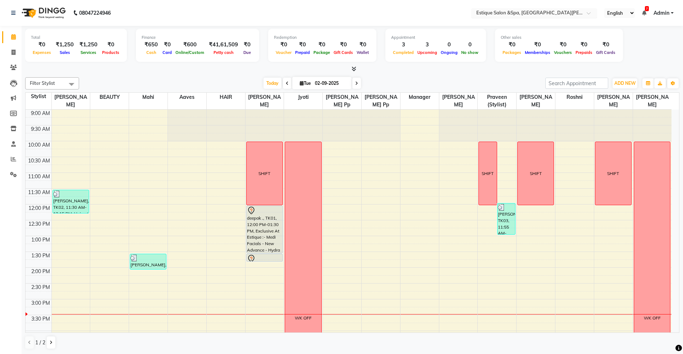 This screenshot has height=354, width=683. Describe the element at coordinates (427, 52) in the screenshot. I see `span: Upcoming` at that location.